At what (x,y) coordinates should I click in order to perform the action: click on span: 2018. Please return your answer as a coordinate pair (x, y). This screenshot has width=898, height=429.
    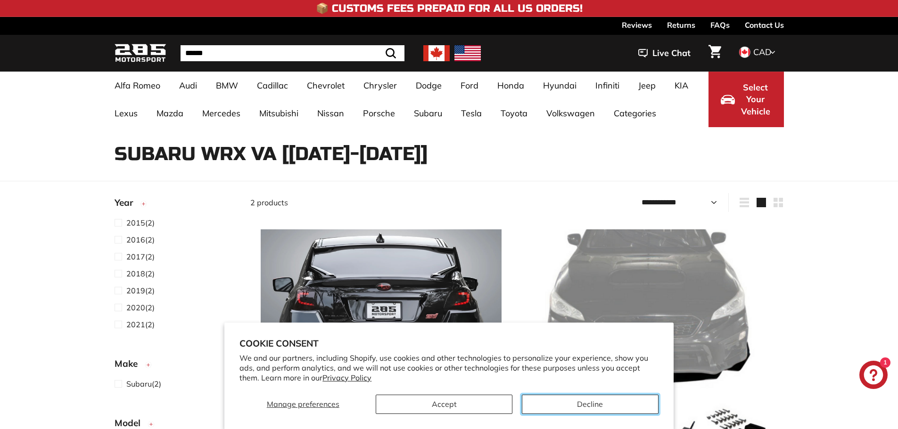
    Looking at the image, I should click on (136, 274).